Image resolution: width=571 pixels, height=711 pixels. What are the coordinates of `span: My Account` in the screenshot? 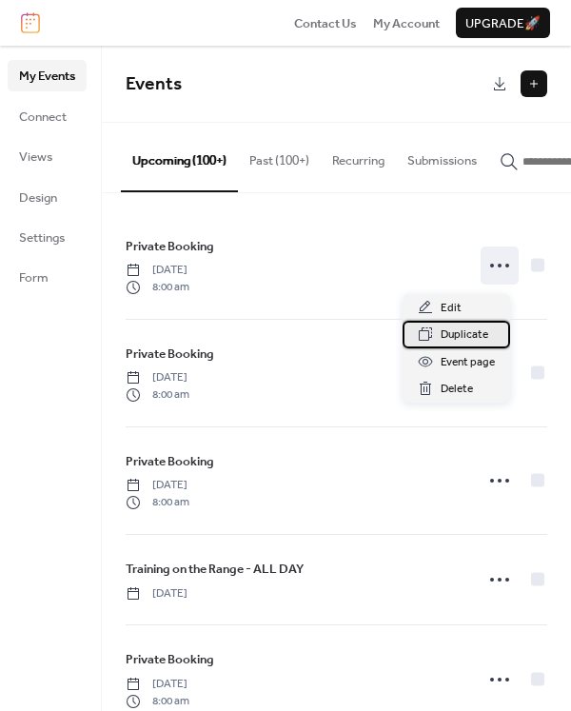 It's located at (406, 24).